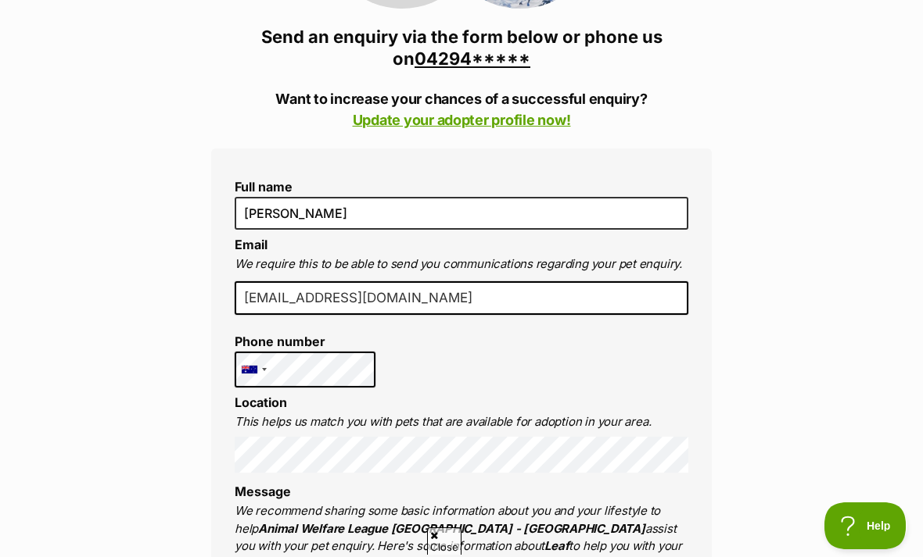 This screenshot has width=923, height=557. What do you see at coordinates (263, 492) in the screenshot?
I see `label: Message` at bounding box center [263, 492].